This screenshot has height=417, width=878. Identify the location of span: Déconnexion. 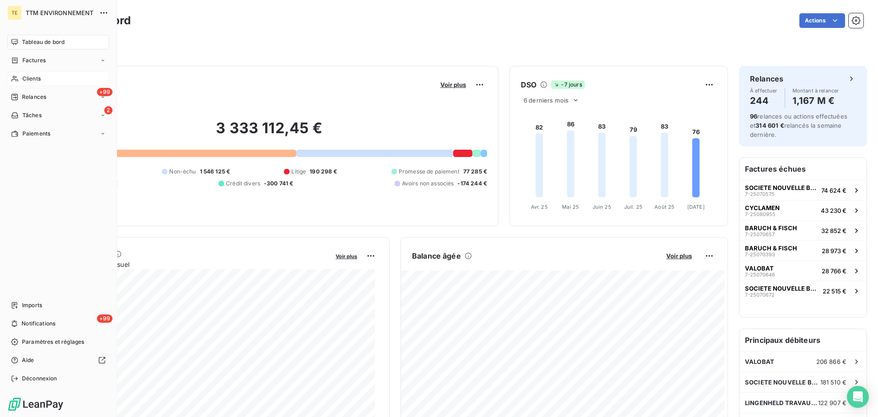
(39, 378).